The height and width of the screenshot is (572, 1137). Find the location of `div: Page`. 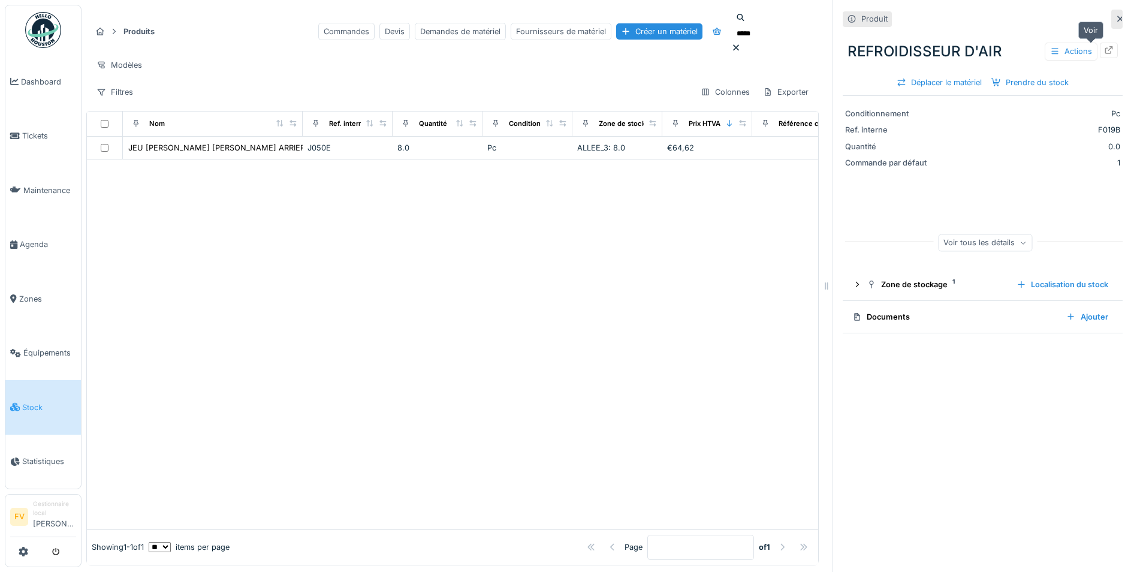

div: Page is located at coordinates (633, 546).